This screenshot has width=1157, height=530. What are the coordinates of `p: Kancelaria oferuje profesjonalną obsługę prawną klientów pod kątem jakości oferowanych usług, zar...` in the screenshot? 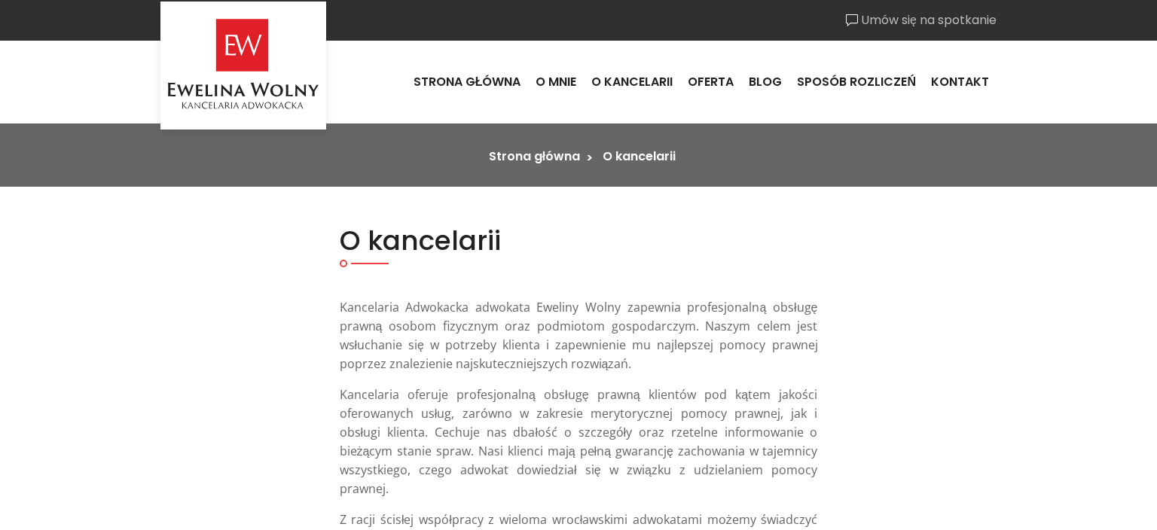 It's located at (578, 442).